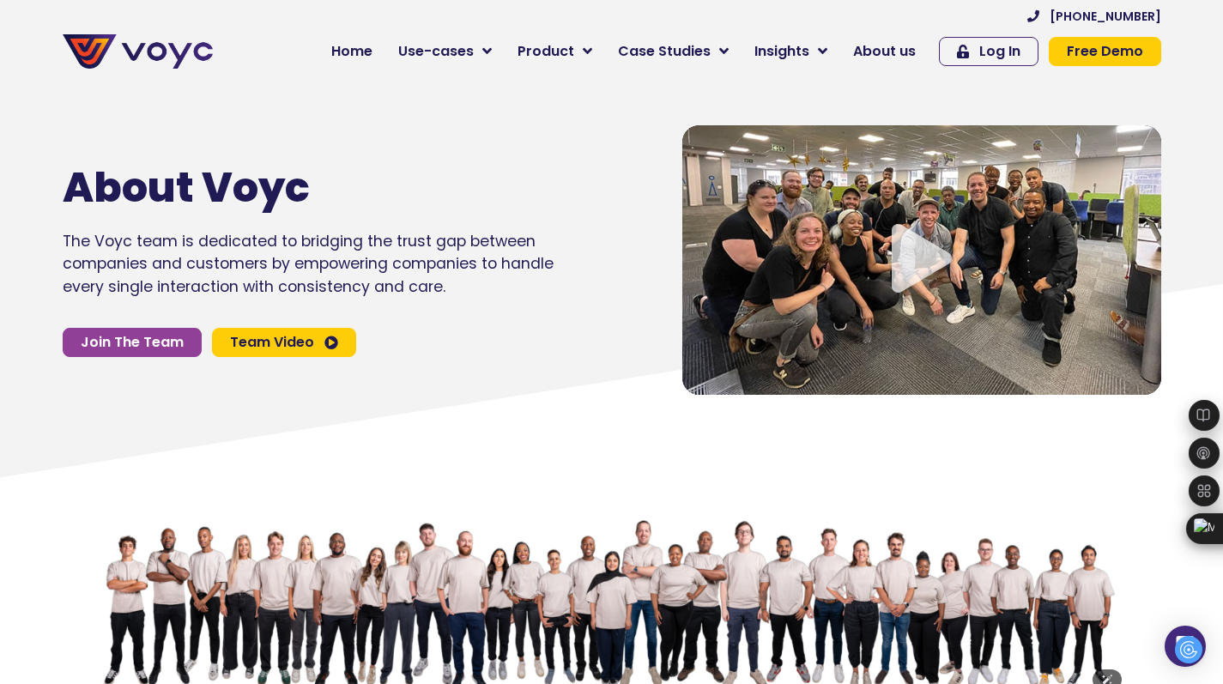 Image resolution: width=1223 pixels, height=684 pixels. I want to click on a: About us, so click(884, 51).